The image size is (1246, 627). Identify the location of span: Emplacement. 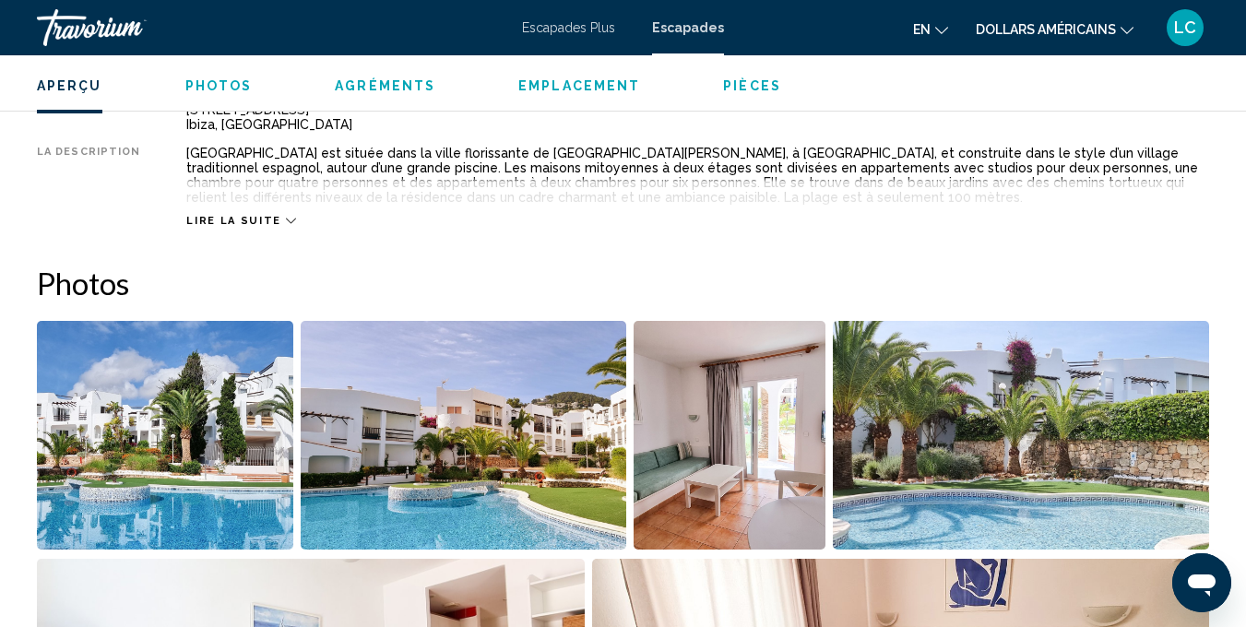
(579, 86).